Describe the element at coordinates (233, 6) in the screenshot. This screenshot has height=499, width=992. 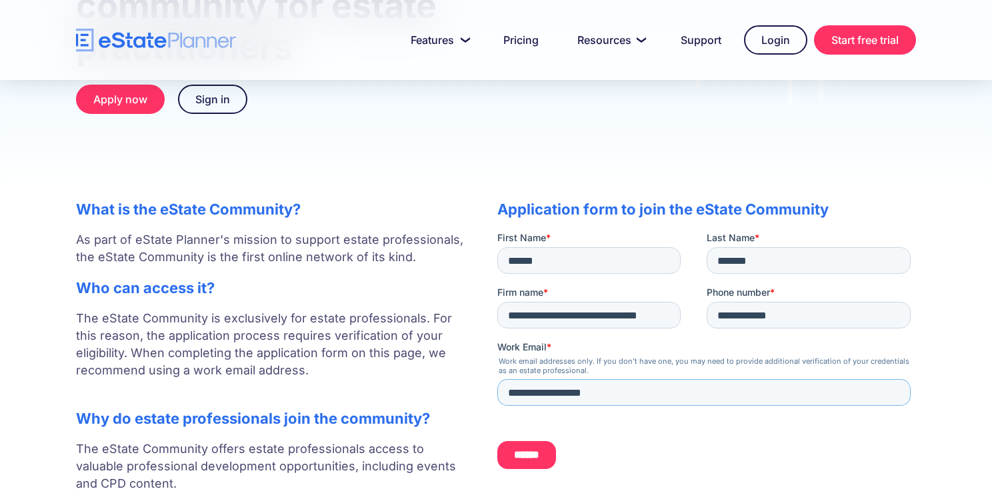
I see `span: Last Name` at that location.